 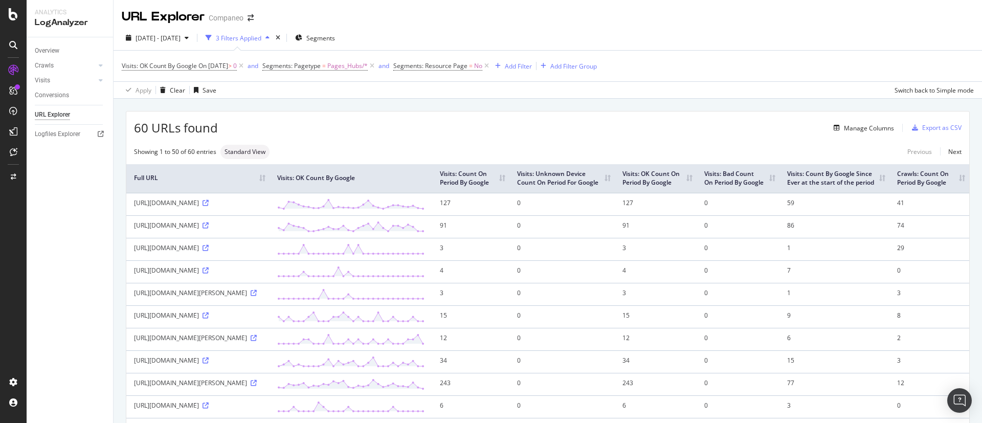 I want to click on td: 59, so click(x=834, y=204).